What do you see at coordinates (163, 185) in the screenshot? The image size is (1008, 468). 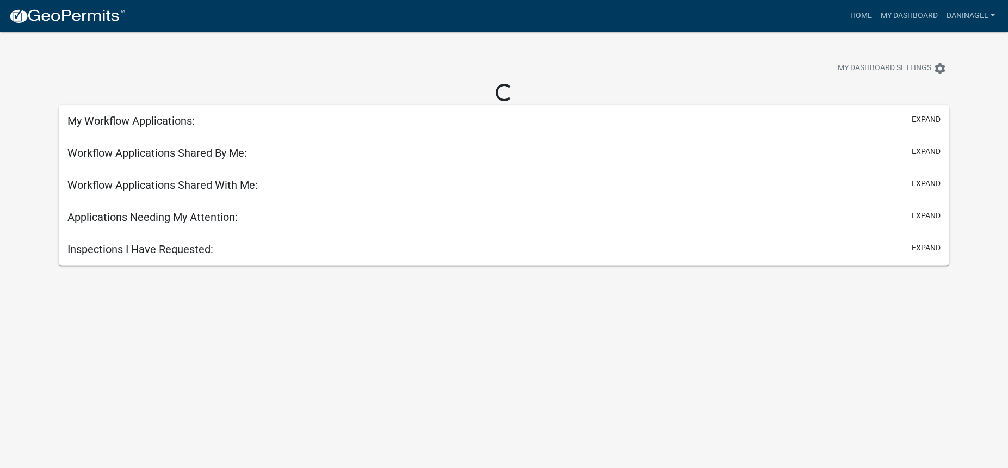 I see `h5: Workflow Applications Shared With Me:` at bounding box center [163, 185].